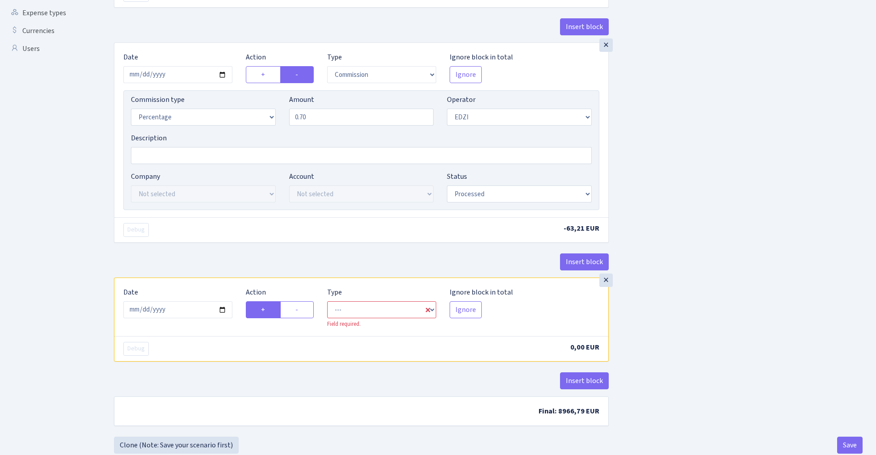 The image size is (876, 455). Describe the element at coordinates (585, 347) in the screenshot. I see `span: 0,00 EUR` at that location.